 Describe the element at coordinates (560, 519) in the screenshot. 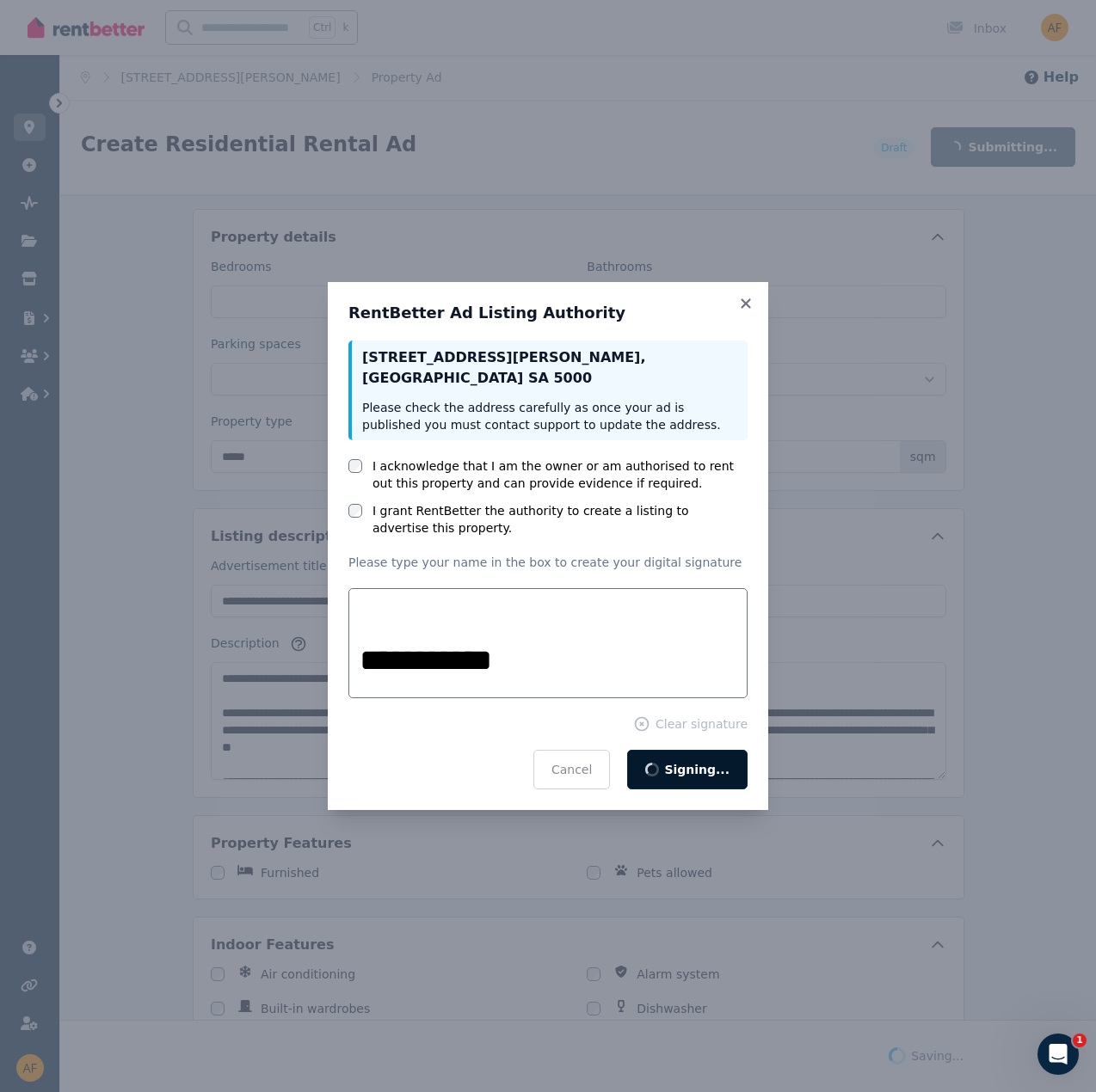

I see `label: I grant RentBetter the authority to create a listing to advertise this property.` at that location.